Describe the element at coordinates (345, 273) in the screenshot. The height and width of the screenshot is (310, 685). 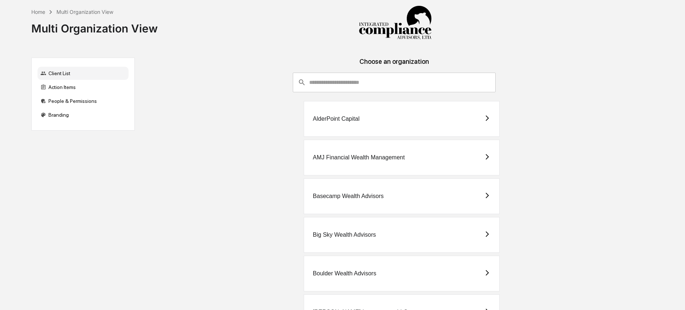
I see `div: Boulder Wealth Advisors` at that location.